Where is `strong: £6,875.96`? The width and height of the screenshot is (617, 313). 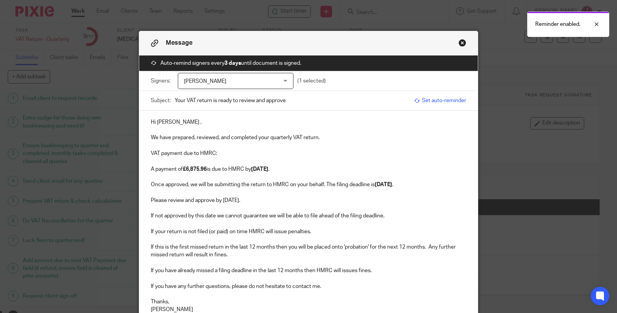 strong: £6,875.96 is located at coordinates (195, 169).